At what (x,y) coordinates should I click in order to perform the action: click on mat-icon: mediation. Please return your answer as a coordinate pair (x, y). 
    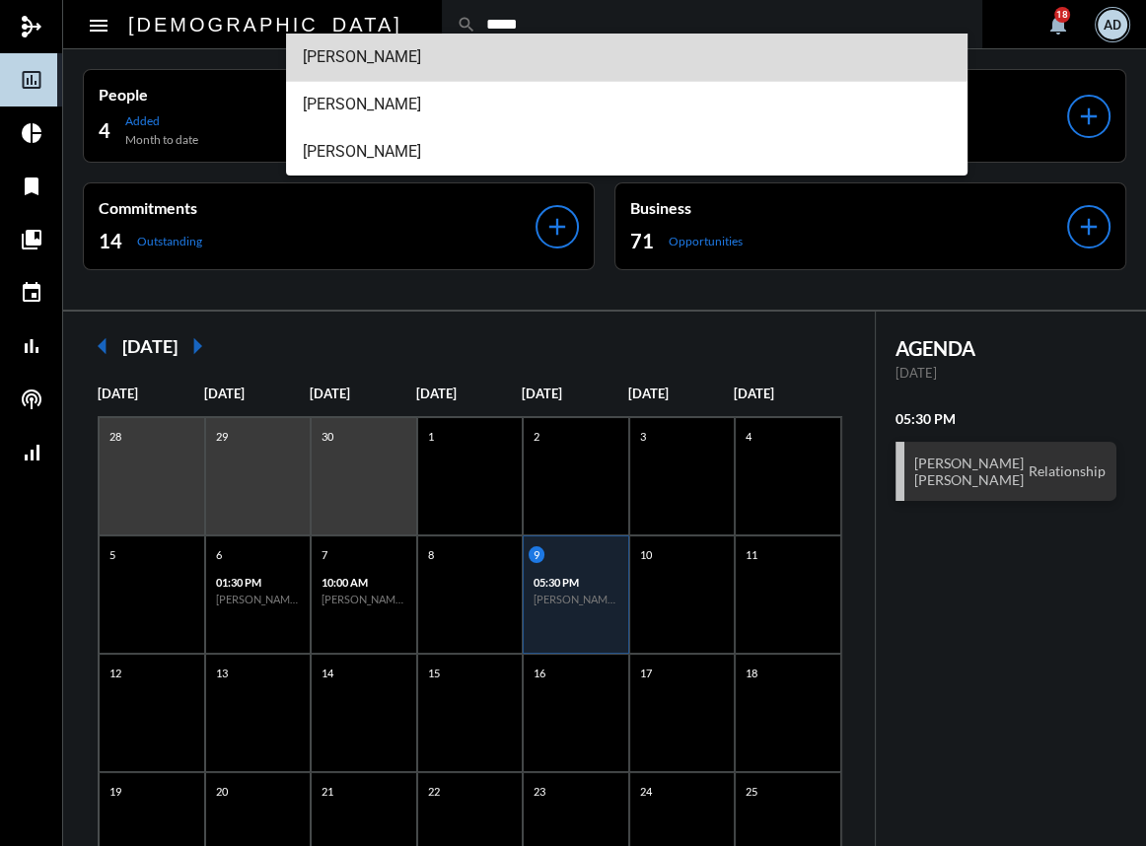
    Looking at the image, I should click on (32, 27).